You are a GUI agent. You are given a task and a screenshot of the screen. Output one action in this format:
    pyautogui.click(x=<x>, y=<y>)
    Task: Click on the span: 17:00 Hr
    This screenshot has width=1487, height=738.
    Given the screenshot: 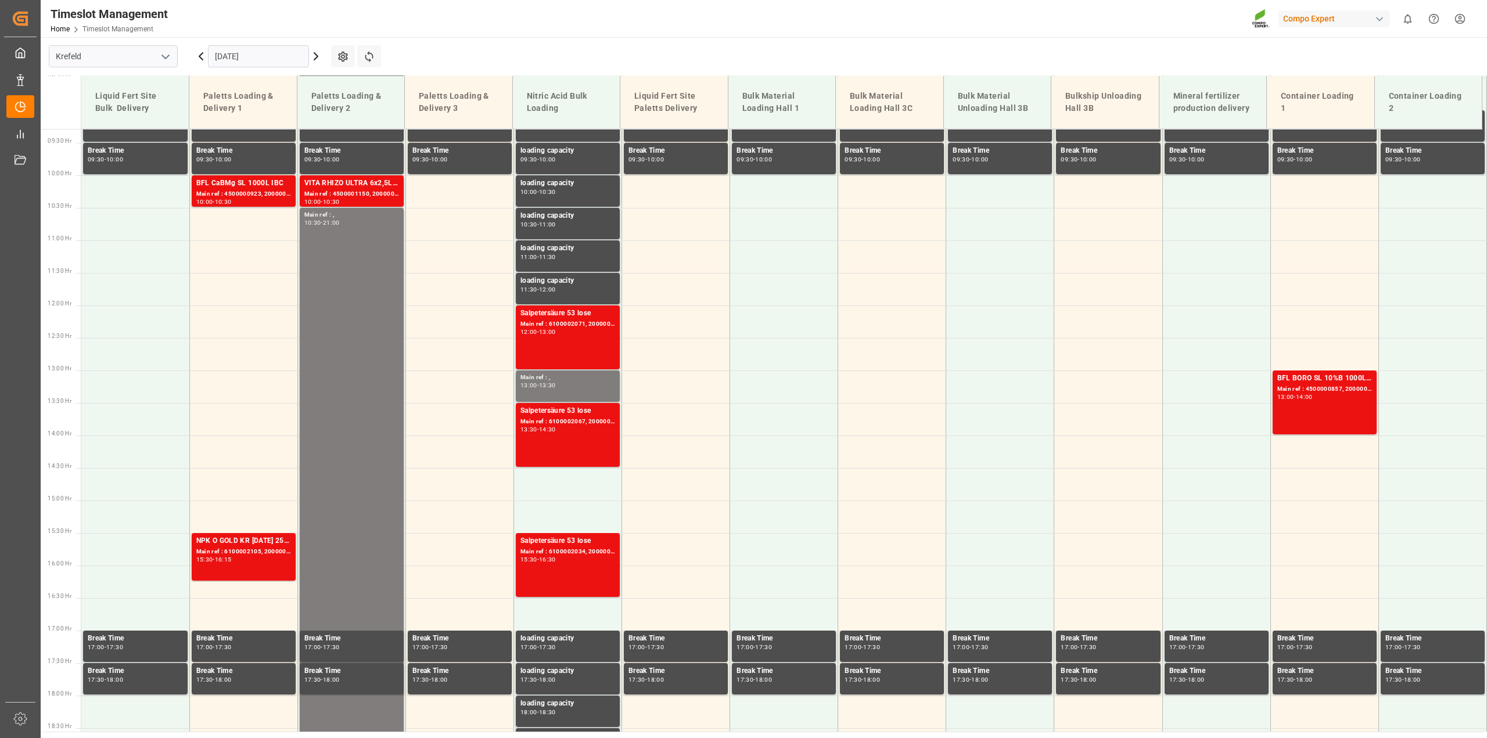 What is the action you would take?
    pyautogui.click(x=59, y=629)
    